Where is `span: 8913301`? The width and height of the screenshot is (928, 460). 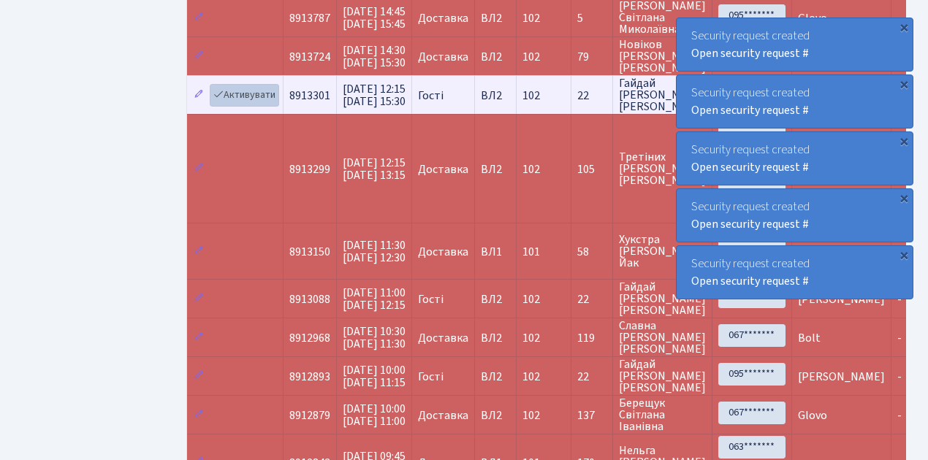
span: 8913301 is located at coordinates (310, 96).